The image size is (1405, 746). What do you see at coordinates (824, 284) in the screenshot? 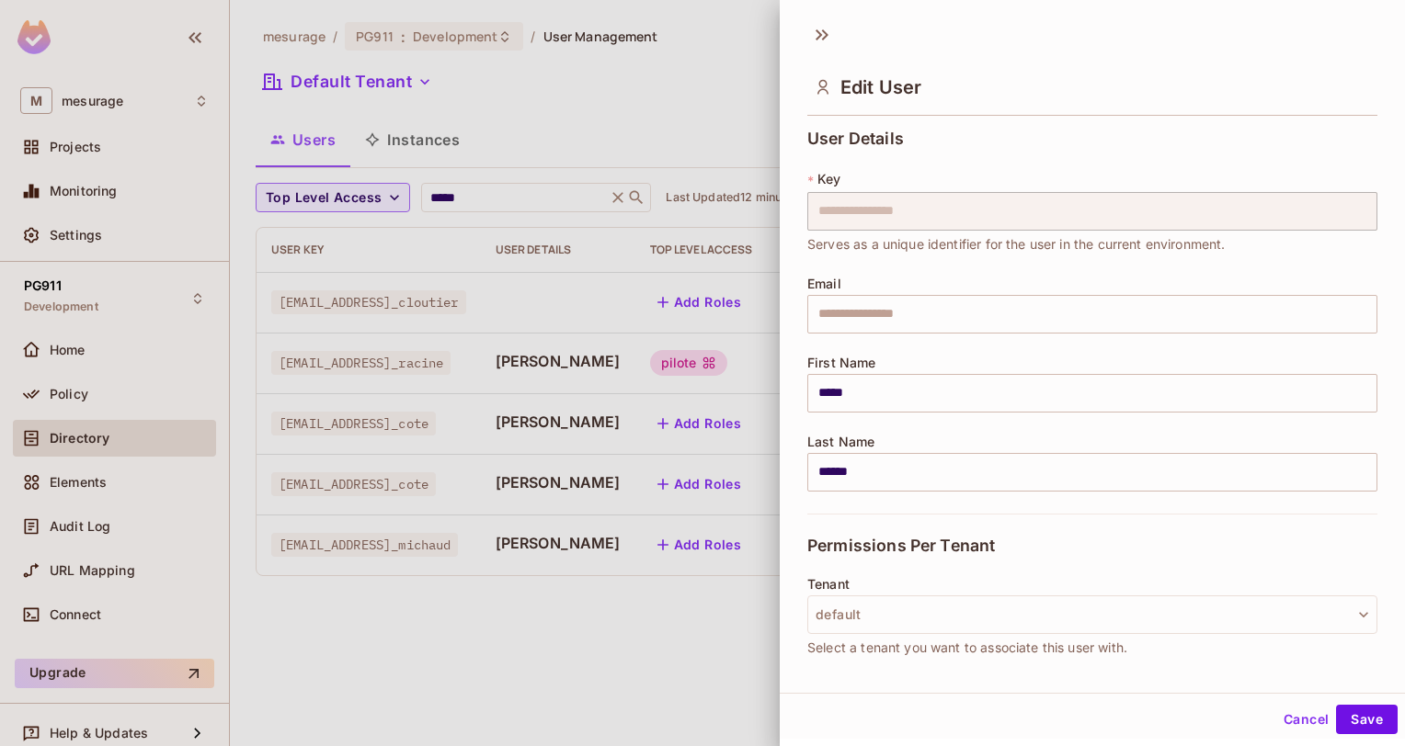
I see `span: Email` at bounding box center [824, 284].